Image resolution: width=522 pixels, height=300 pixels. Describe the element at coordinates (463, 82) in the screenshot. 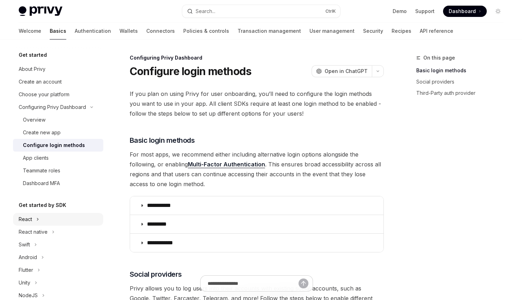

I see `a: Social providers` at that location.